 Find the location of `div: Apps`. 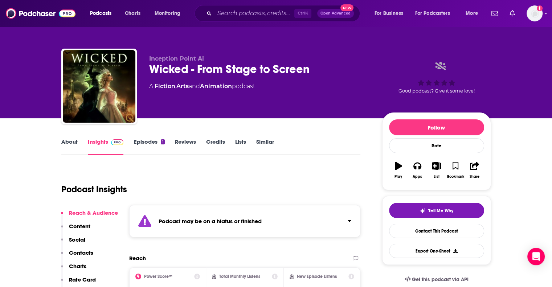

div: Apps is located at coordinates (417, 177).